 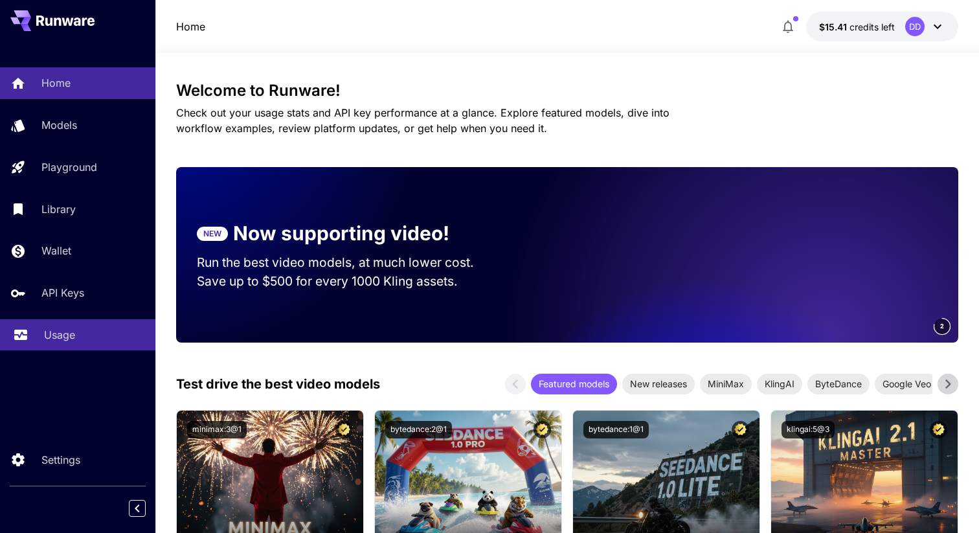 What do you see at coordinates (942, 326) in the screenshot?
I see `span: 2` at bounding box center [942, 326].